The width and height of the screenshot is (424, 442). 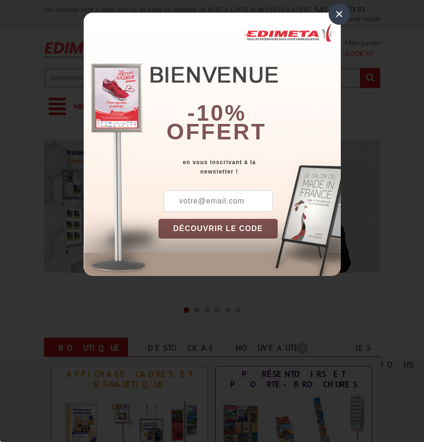 I want to click on font: offert, so click(x=217, y=131).